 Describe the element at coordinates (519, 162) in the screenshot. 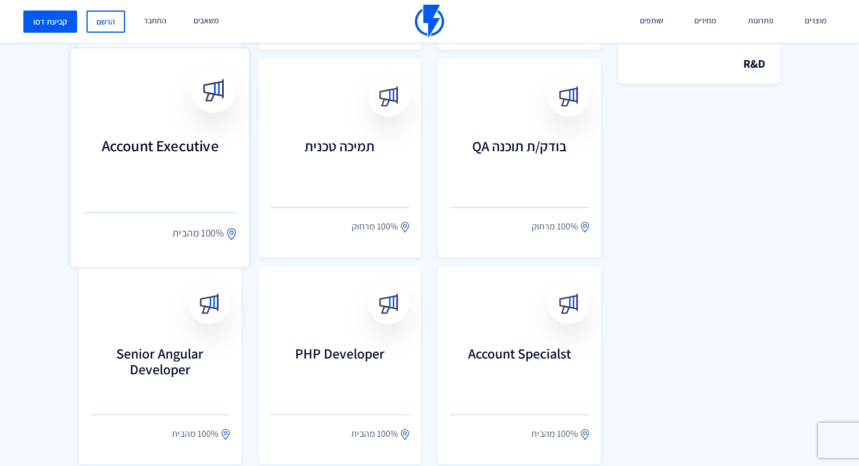

I see `h3: בודק/ת תוכנה QA` at that location.